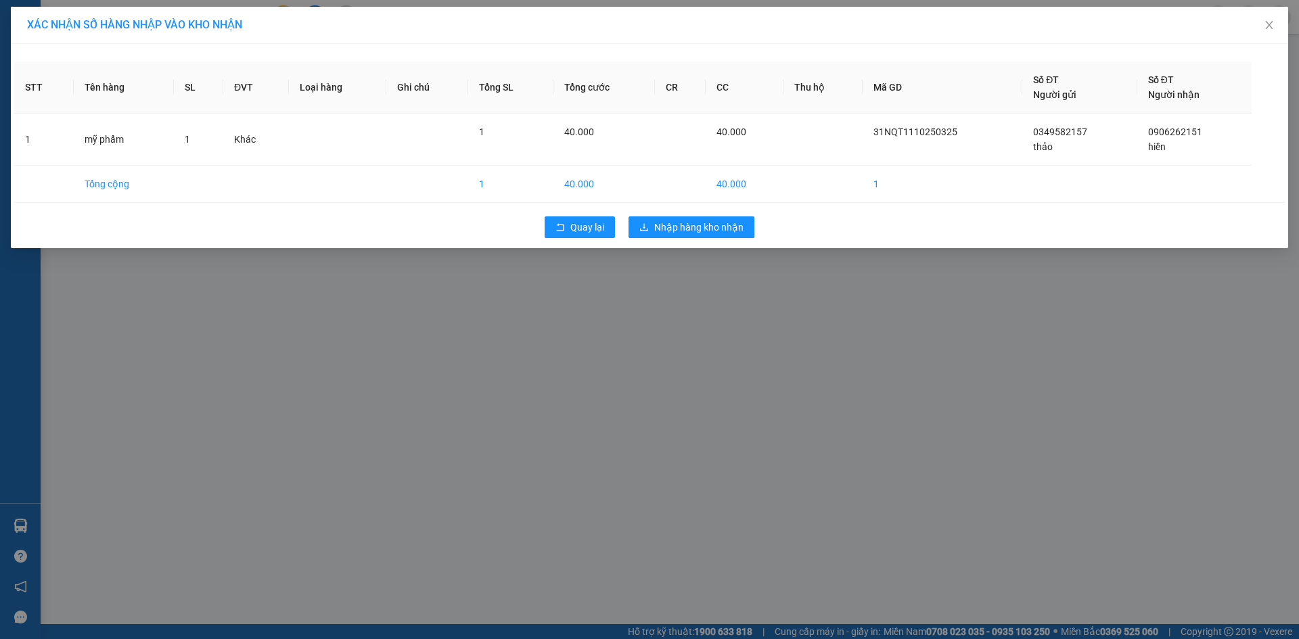 This screenshot has width=1299, height=639. What do you see at coordinates (256, 87) in the screenshot?
I see `th: ĐVT` at bounding box center [256, 87].